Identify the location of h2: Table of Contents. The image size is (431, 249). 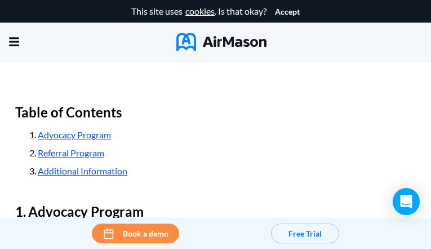
(215, 112).